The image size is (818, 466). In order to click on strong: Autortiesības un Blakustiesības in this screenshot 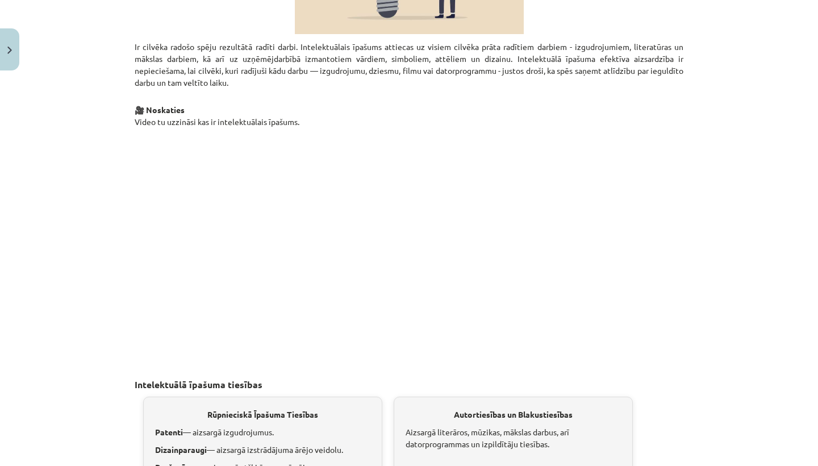, I will do `click(513, 414)`.